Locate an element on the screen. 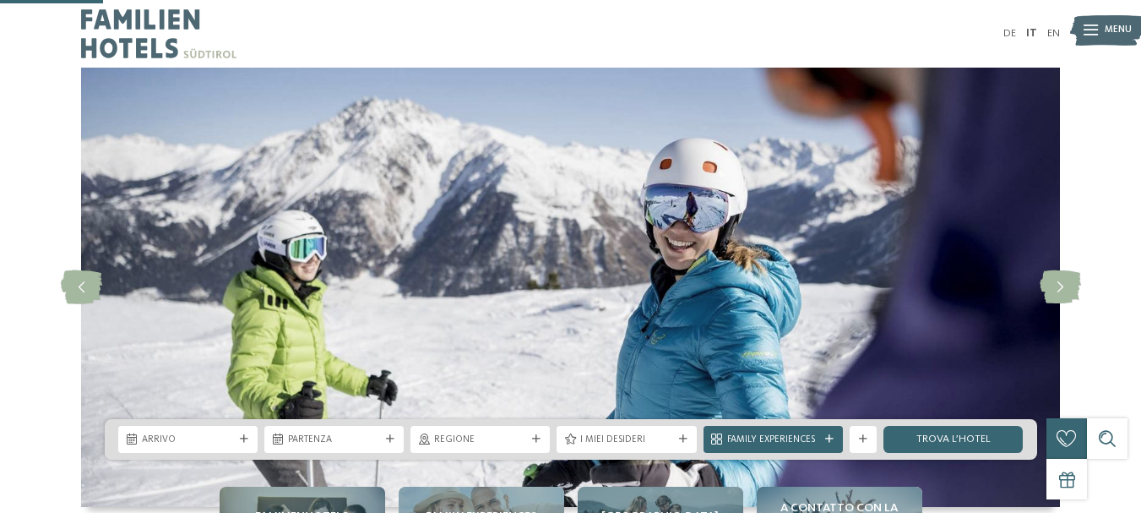 The width and height of the screenshot is (1141, 513). span: Family Experiences is located at coordinates (773, 440).